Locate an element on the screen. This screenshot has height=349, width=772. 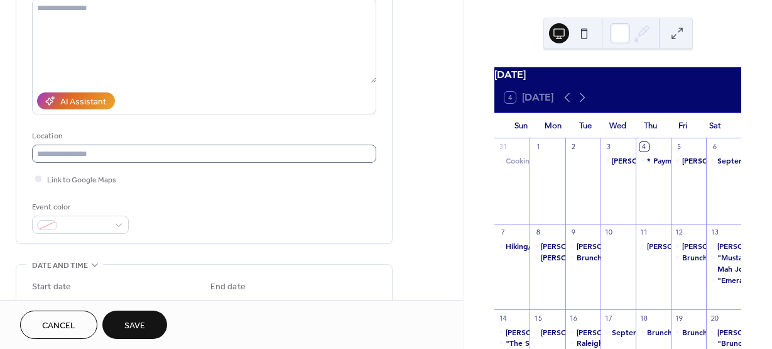
div: 7 is located at coordinates (502, 232).